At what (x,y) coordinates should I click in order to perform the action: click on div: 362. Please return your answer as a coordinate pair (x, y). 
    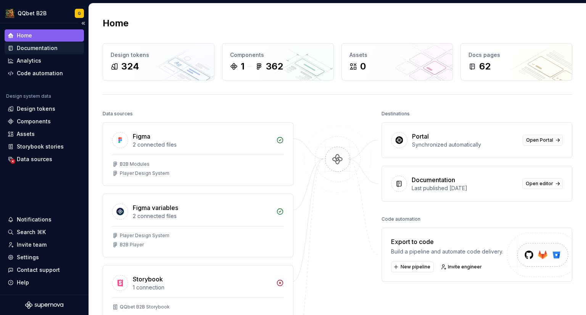
    Looking at the image, I should click on (274, 66).